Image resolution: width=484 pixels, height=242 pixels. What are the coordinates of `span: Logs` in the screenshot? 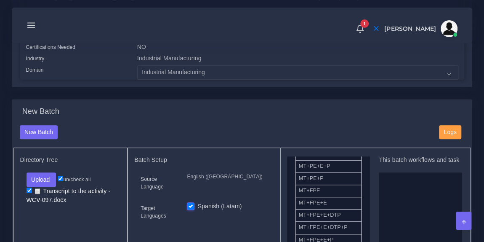 It's located at (450, 132).